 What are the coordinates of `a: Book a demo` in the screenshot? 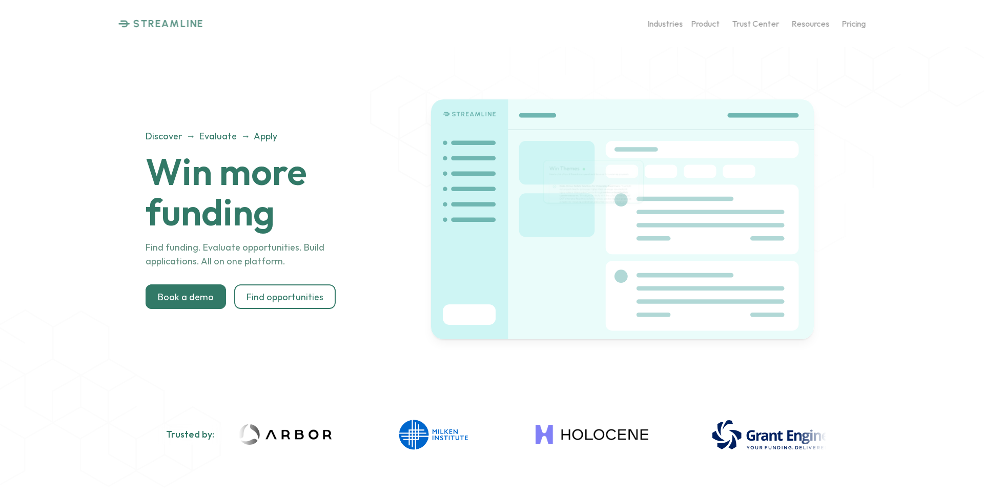 It's located at (185, 297).